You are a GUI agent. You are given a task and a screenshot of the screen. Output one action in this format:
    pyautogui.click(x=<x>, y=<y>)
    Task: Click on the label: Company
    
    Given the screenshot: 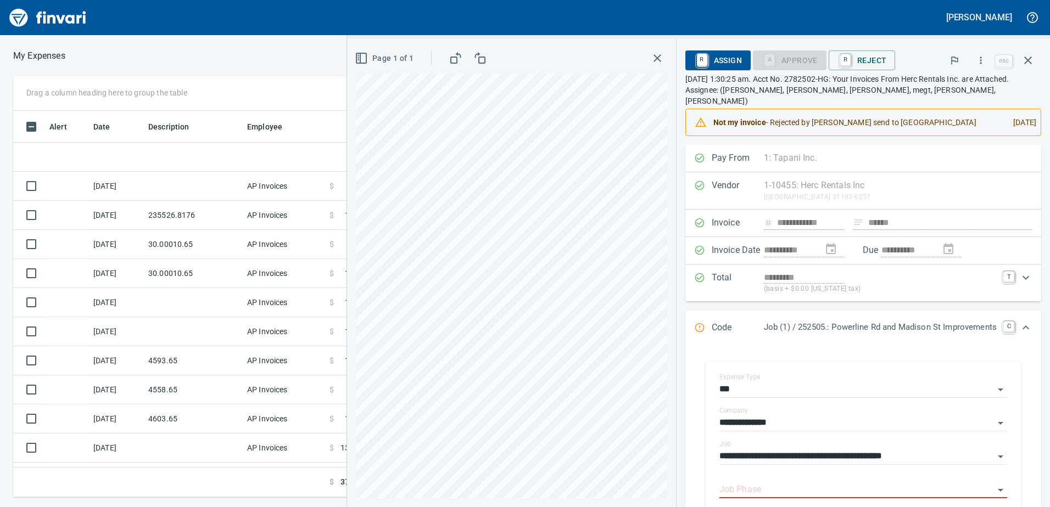 What is the action you would take?
    pyautogui.click(x=734, y=411)
    